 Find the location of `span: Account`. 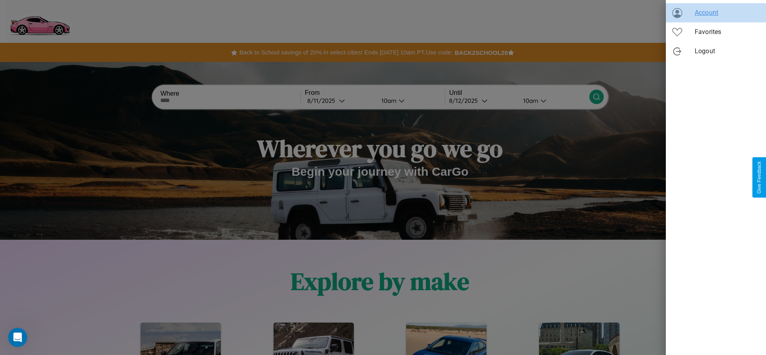

span: Account is located at coordinates (727, 13).